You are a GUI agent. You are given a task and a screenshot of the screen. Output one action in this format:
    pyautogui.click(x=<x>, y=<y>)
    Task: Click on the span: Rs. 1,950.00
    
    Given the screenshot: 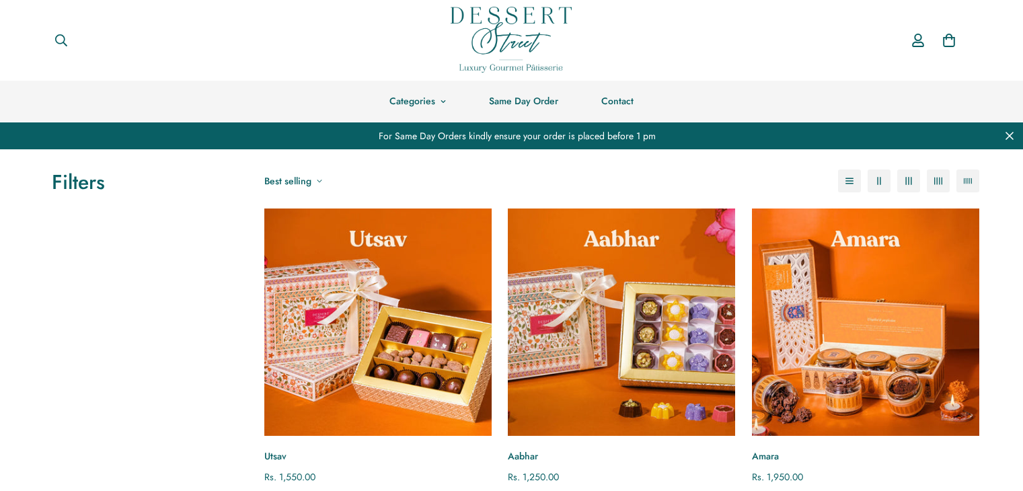 What is the action you would take?
    pyautogui.click(x=777, y=477)
    